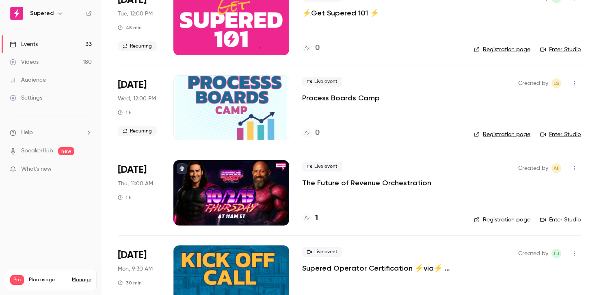 This screenshot has height=295, width=597. I want to click on p: Process Boards Camp, so click(341, 98).